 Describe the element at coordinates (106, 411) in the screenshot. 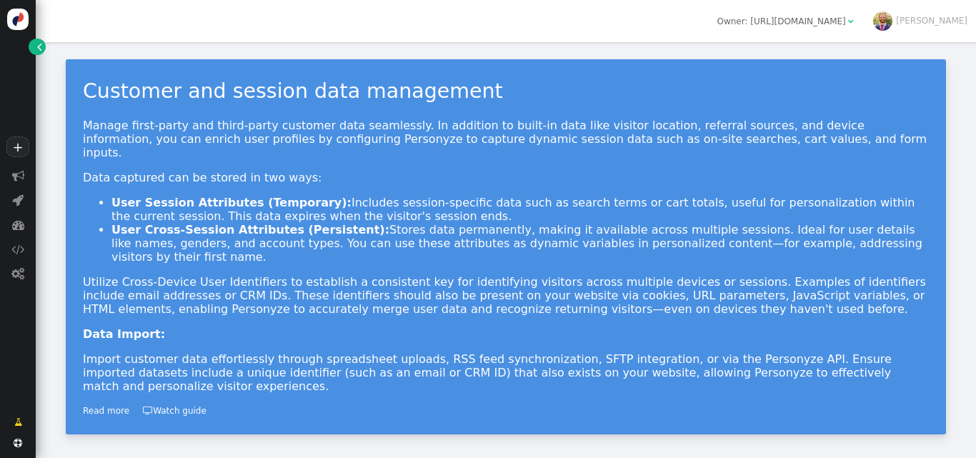

I see `a: Read more` at that location.